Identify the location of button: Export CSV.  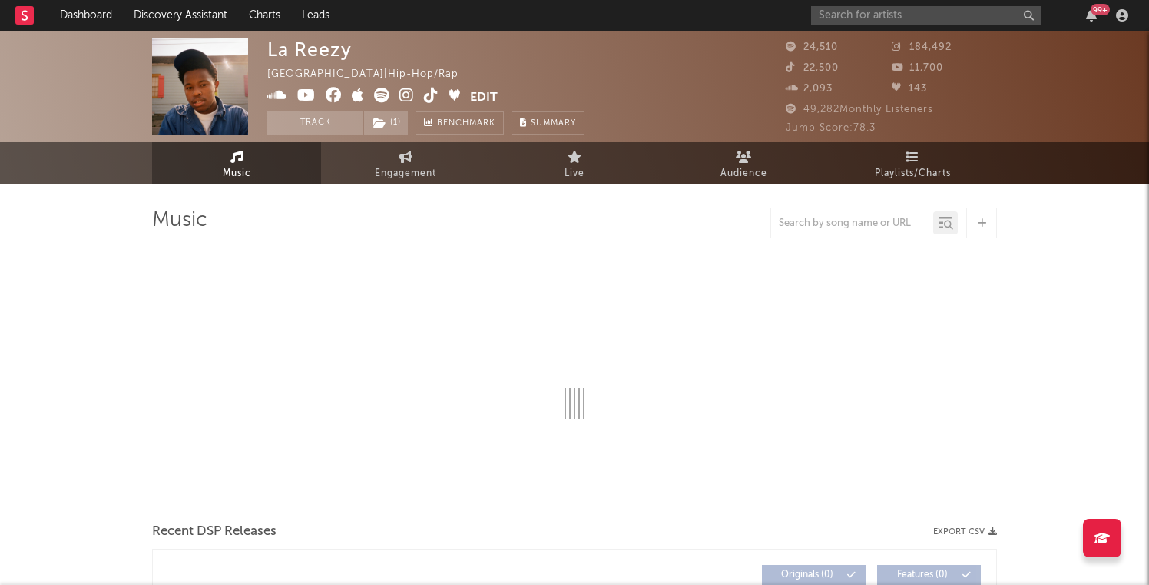
(965, 532).